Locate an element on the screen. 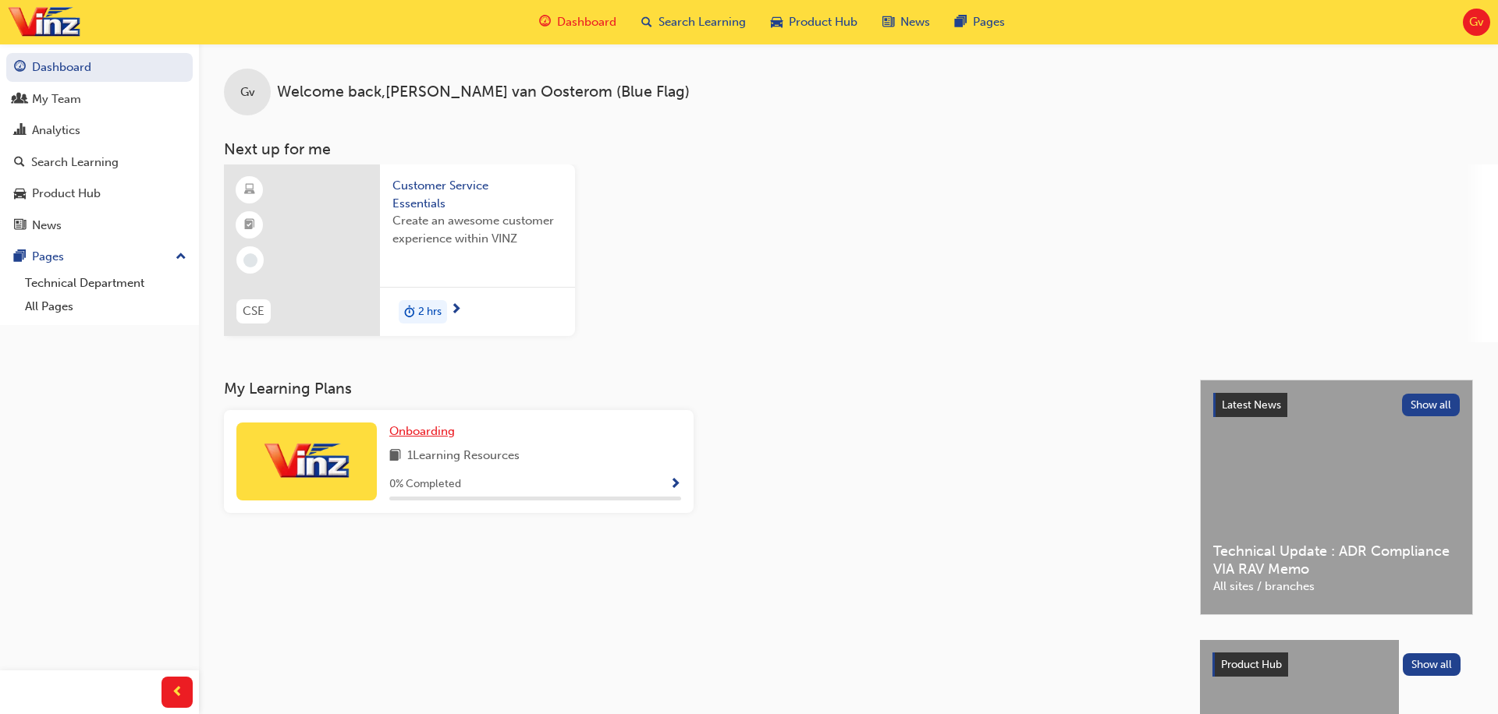 The height and width of the screenshot is (714, 1498). span: Dashboard is located at coordinates (587, 22).